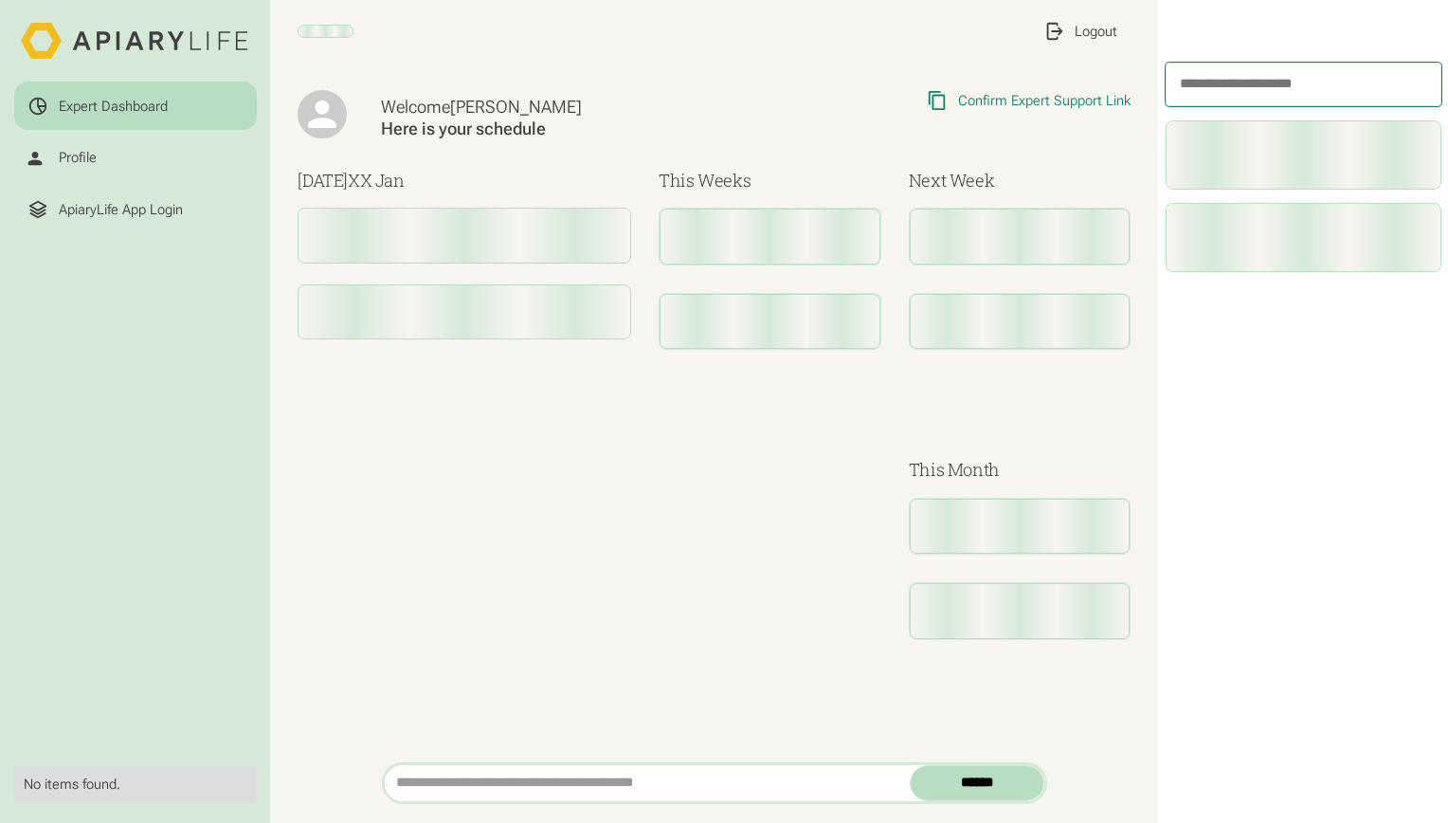  I want to click on a: ApiaryLife App Login, so click(136, 209).